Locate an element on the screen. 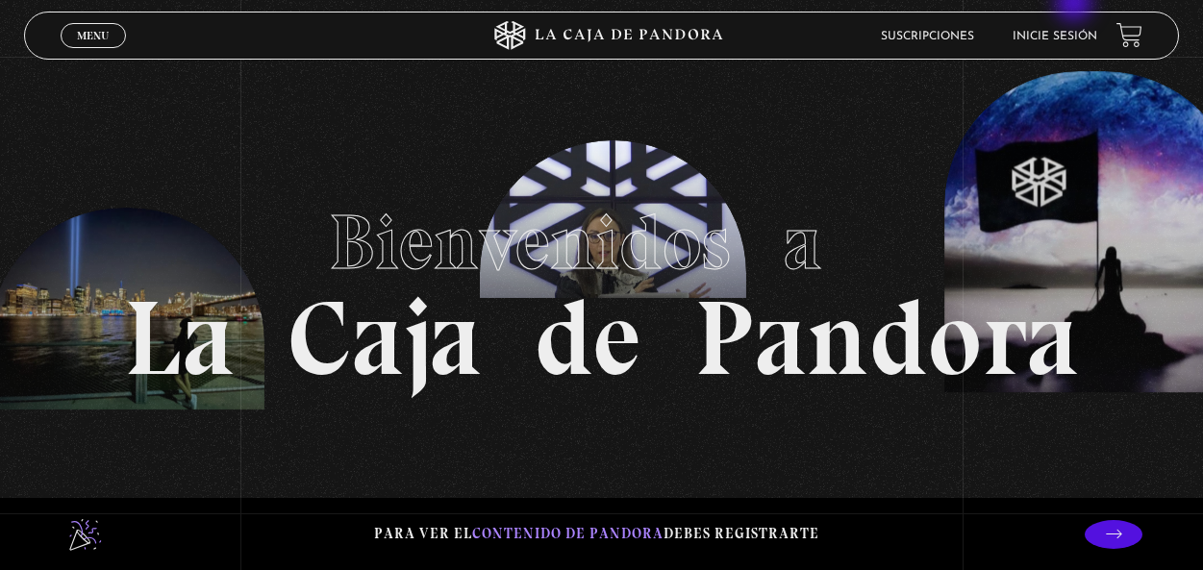 The width and height of the screenshot is (1203, 570). span: contenido de Pandora is located at coordinates (567, 534).